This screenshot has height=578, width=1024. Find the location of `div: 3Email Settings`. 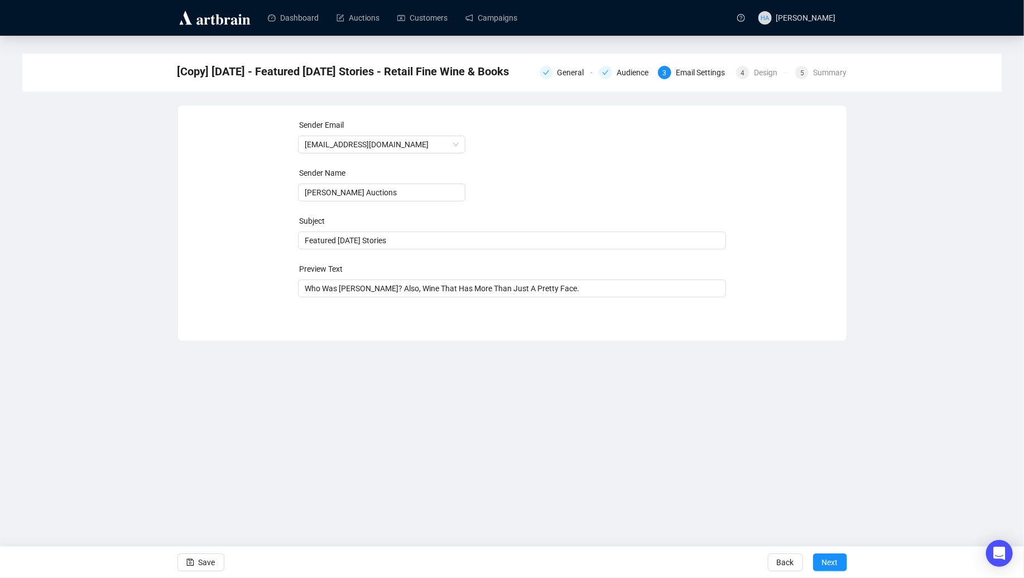

div: 3Email Settings is located at coordinates (693, 73).